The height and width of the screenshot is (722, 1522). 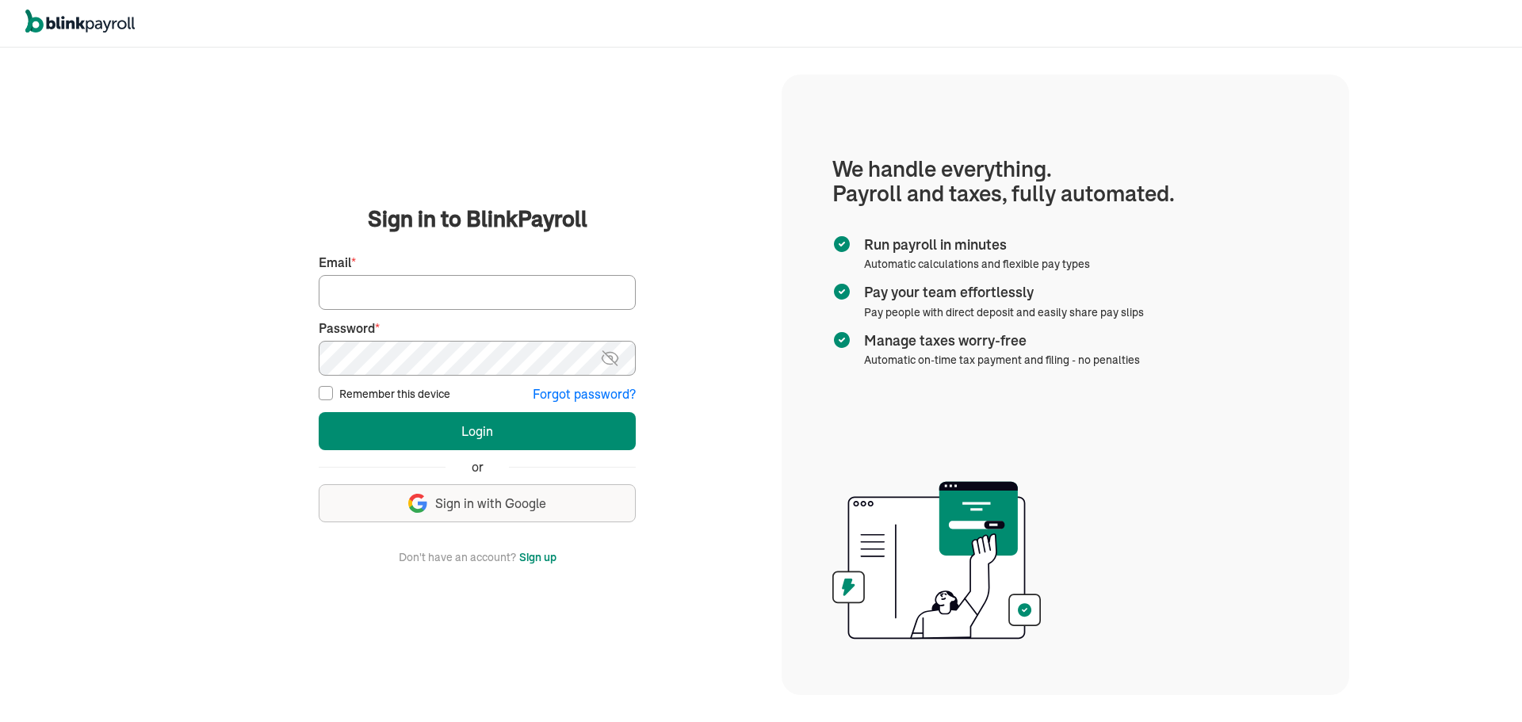 I want to click on h1: We handle everything. Payroll and taxes, fully automated., so click(x=1066, y=182).